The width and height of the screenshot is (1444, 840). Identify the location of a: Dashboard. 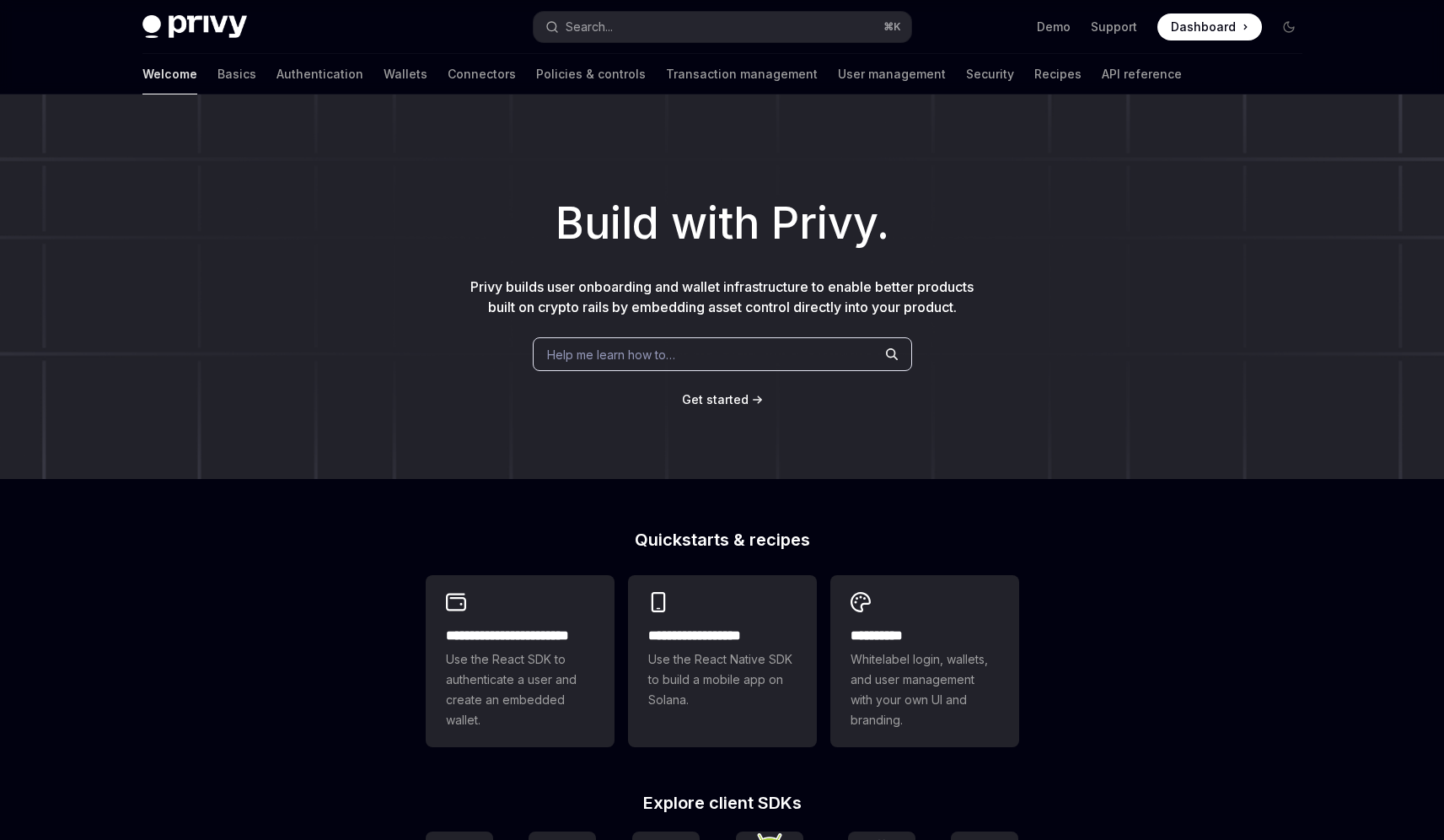
(1210, 27).